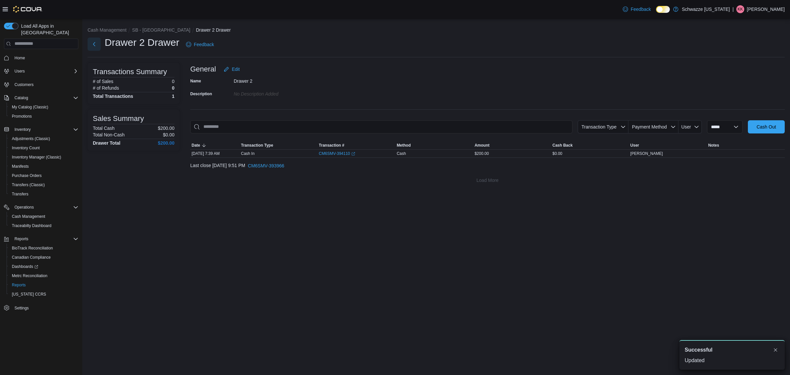  I want to click on h4: 1, so click(173, 96).